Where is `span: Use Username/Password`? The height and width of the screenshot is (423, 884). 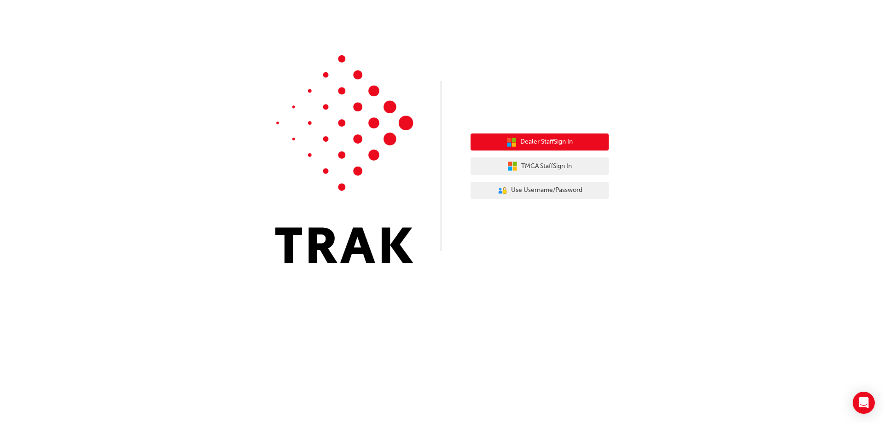
span: Use Username/Password is located at coordinates (546, 190).